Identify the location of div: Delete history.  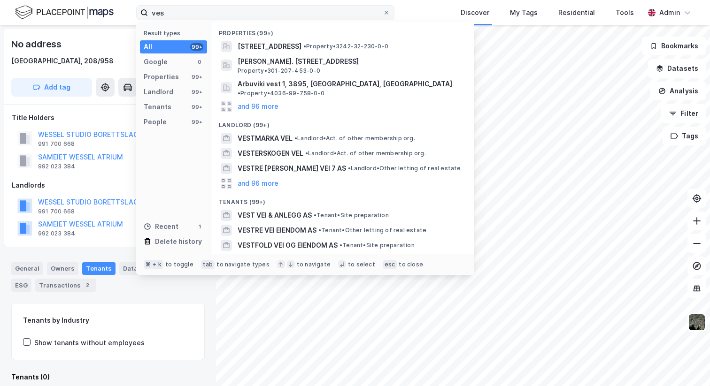
(178, 242).